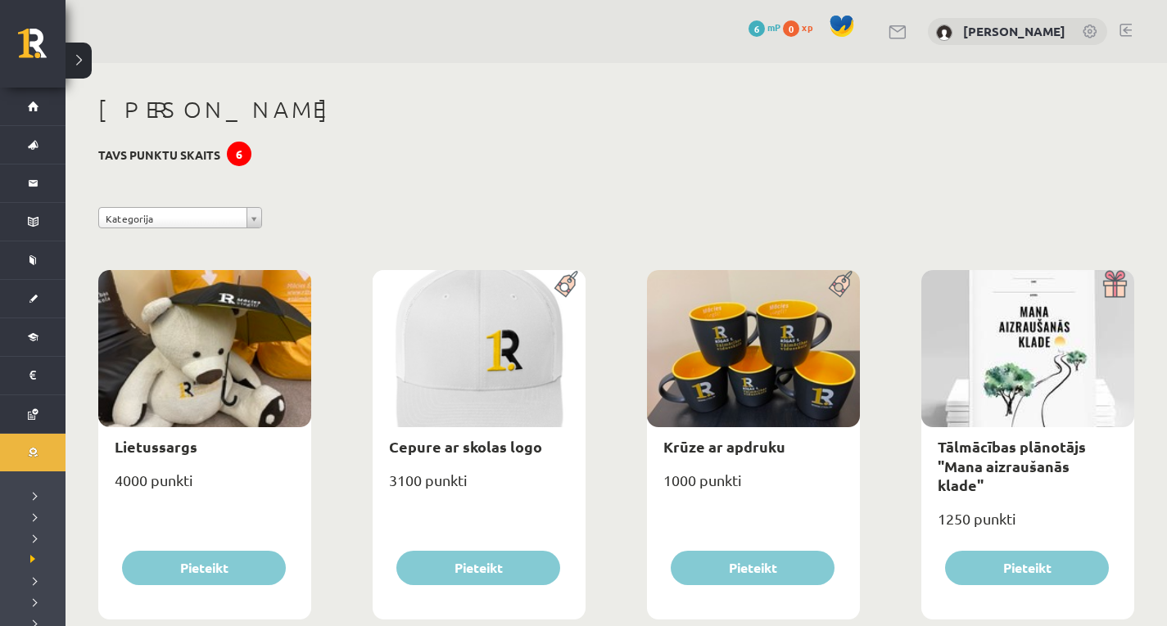 This screenshot has width=1167, height=626. I want to click on span: 6, so click(756, 29).